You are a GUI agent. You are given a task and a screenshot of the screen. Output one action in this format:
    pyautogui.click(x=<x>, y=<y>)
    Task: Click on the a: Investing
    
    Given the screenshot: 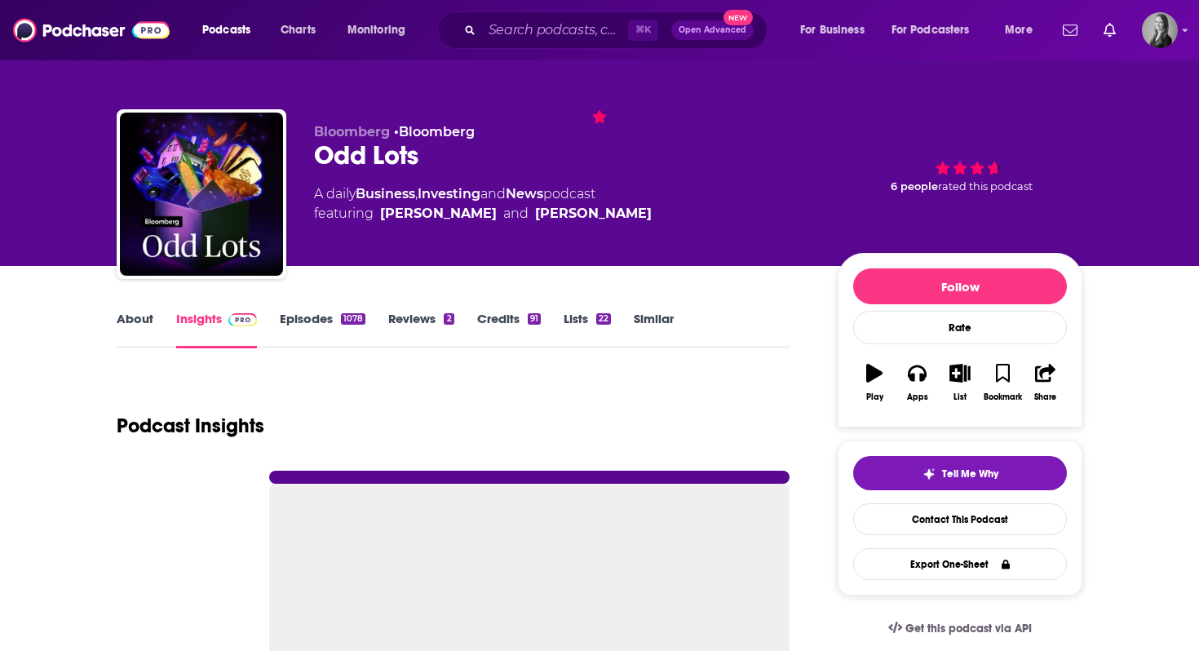 What is the action you would take?
    pyautogui.click(x=449, y=193)
    